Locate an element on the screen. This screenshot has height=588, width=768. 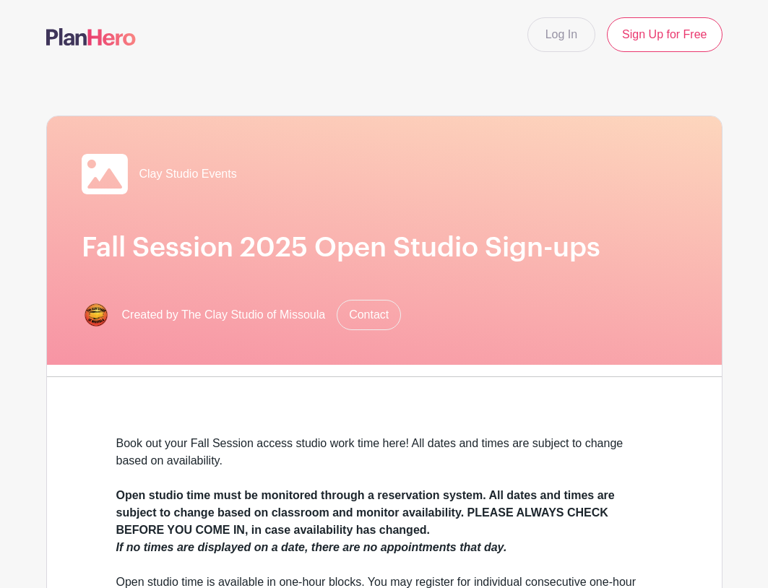
h1: Fall Session 2025 Open Studio Sign-ups is located at coordinates (385, 249).